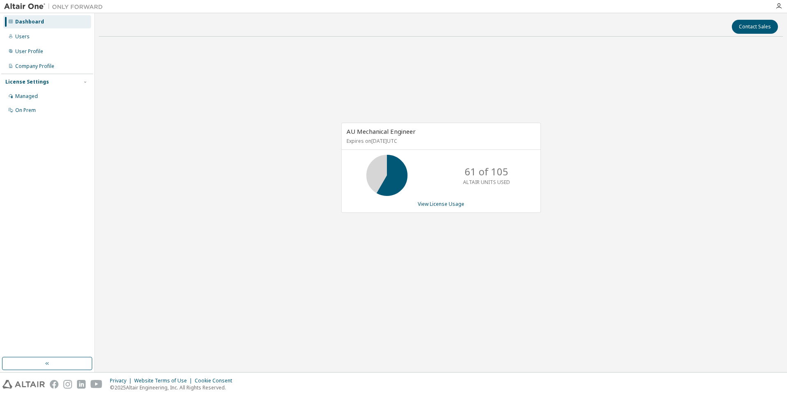 The image size is (787, 396). I want to click on button: Contact Sales, so click(755, 27).